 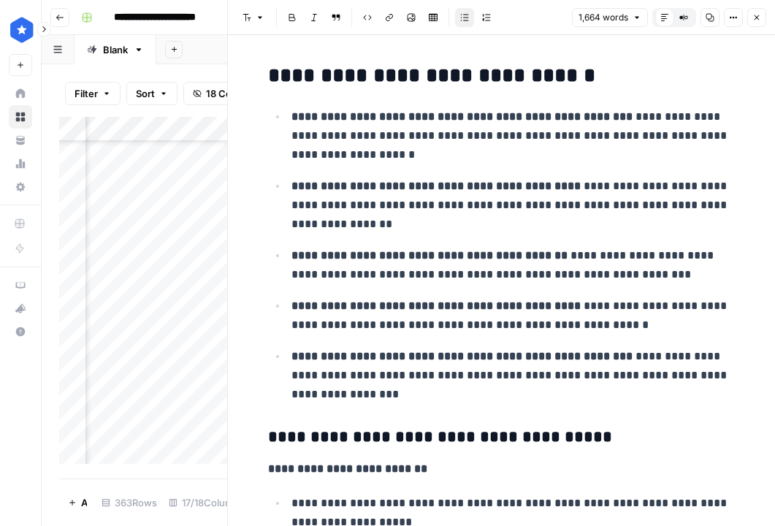 I want to click on img: ConsumerAffairs Logo, so click(x=22, y=30).